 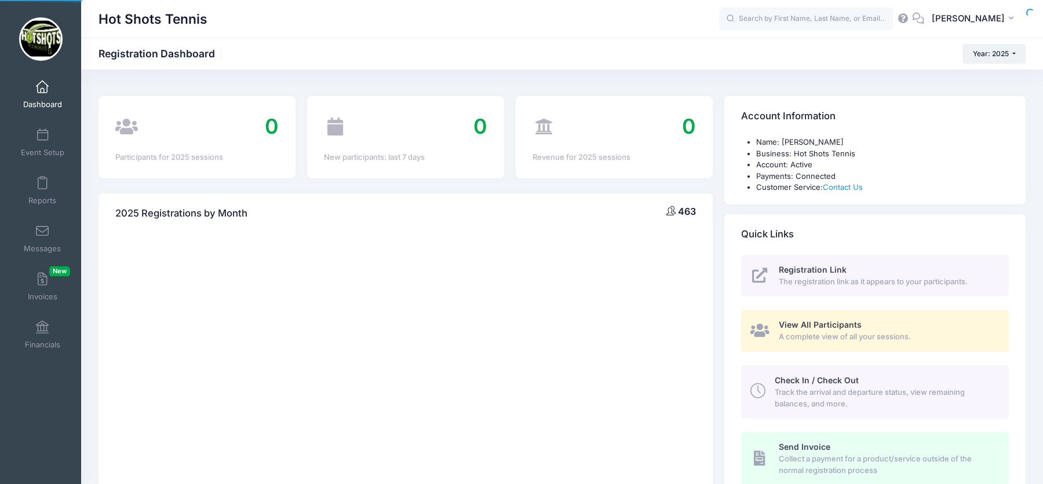 I want to click on a: Messages, so click(x=42, y=239).